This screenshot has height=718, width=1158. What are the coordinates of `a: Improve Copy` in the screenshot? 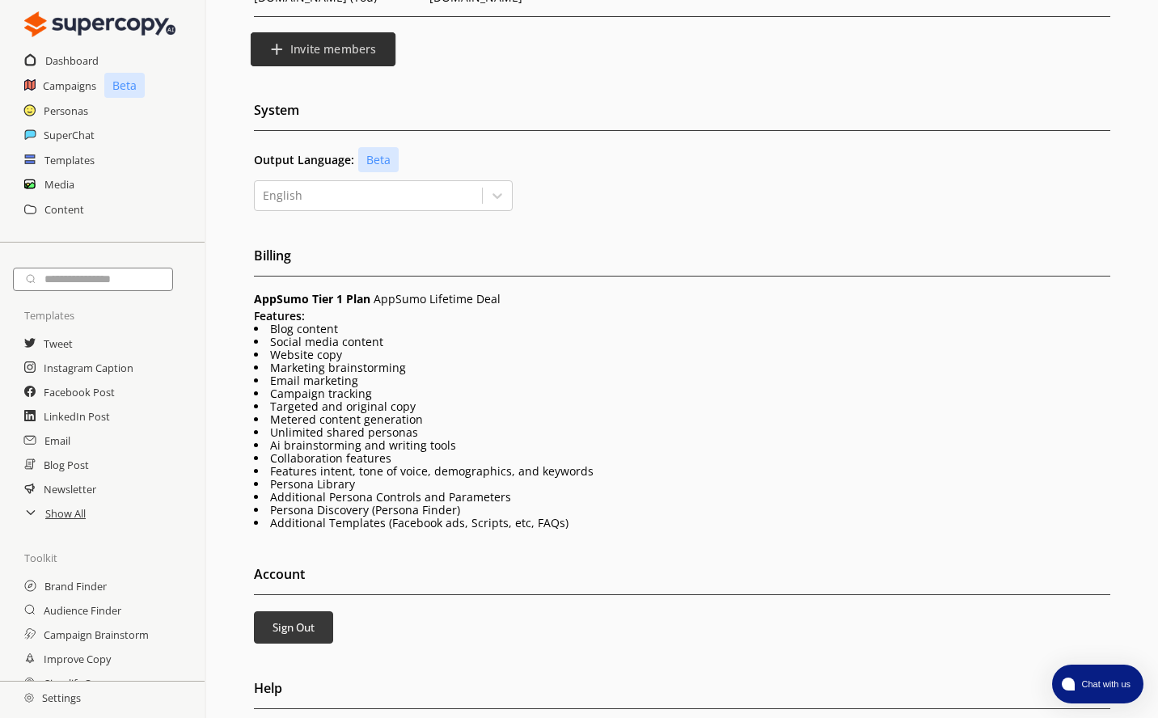 It's located at (77, 659).